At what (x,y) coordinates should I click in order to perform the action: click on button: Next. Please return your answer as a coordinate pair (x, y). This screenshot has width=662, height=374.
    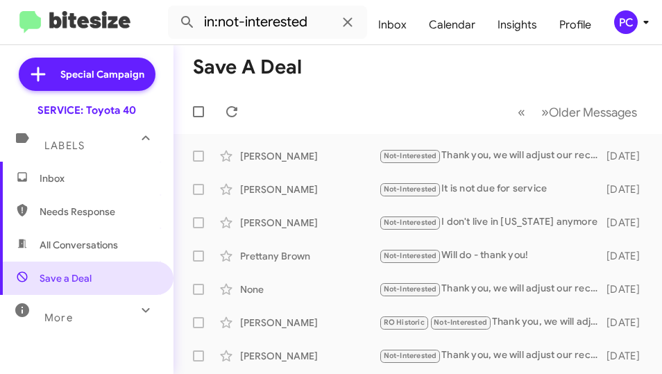
    Looking at the image, I should click on (589, 112).